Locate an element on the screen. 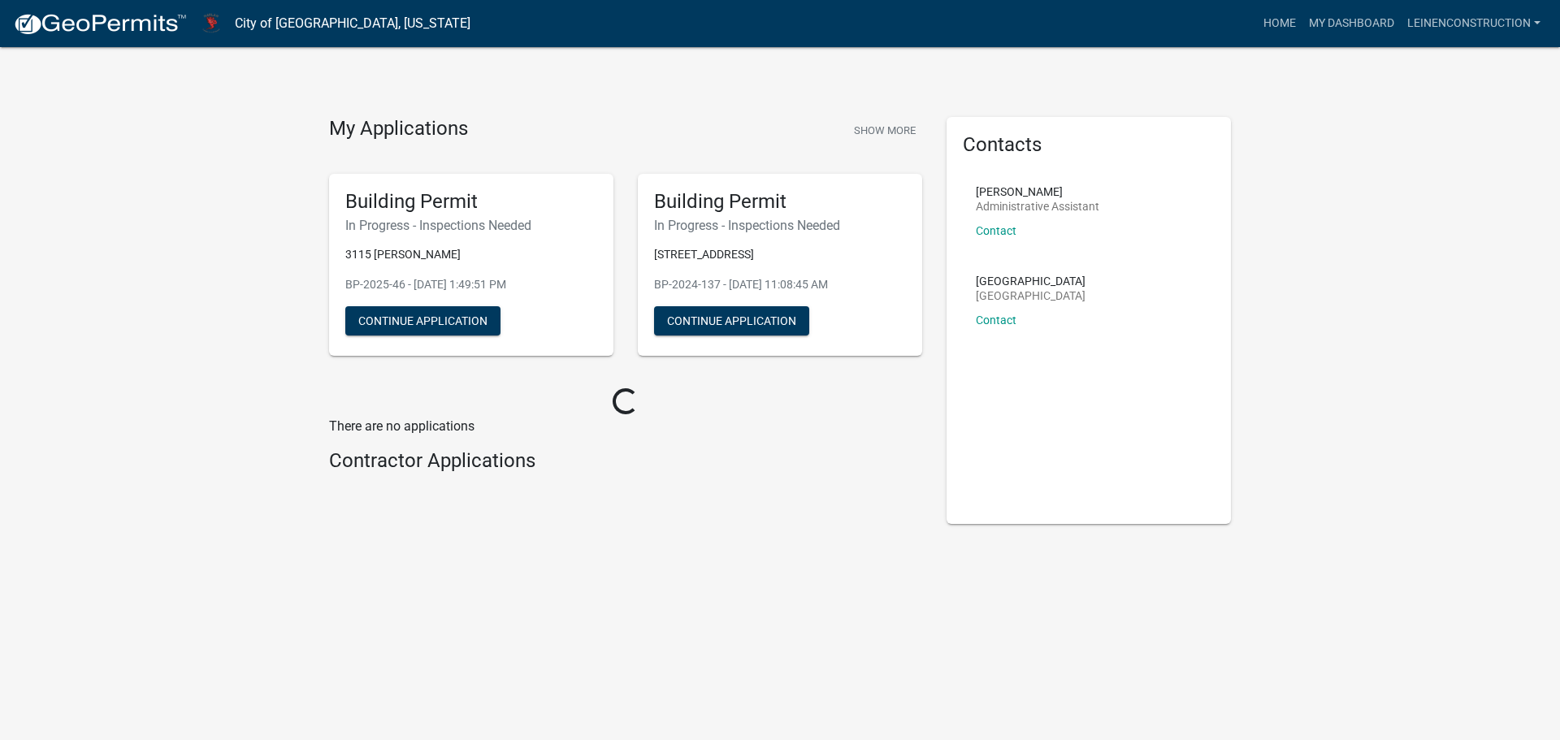  h4: Contractor Applications is located at coordinates (625, 461).